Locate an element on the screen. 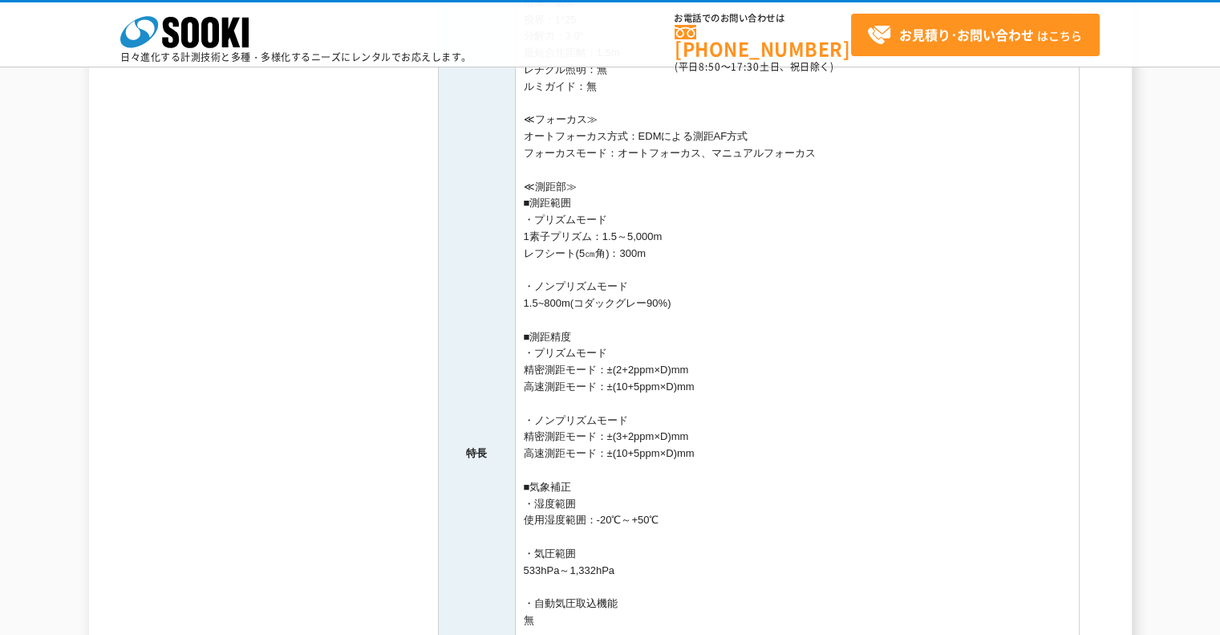 The width and height of the screenshot is (1220, 635). span: 17:30 is located at coordinates (745, 67).